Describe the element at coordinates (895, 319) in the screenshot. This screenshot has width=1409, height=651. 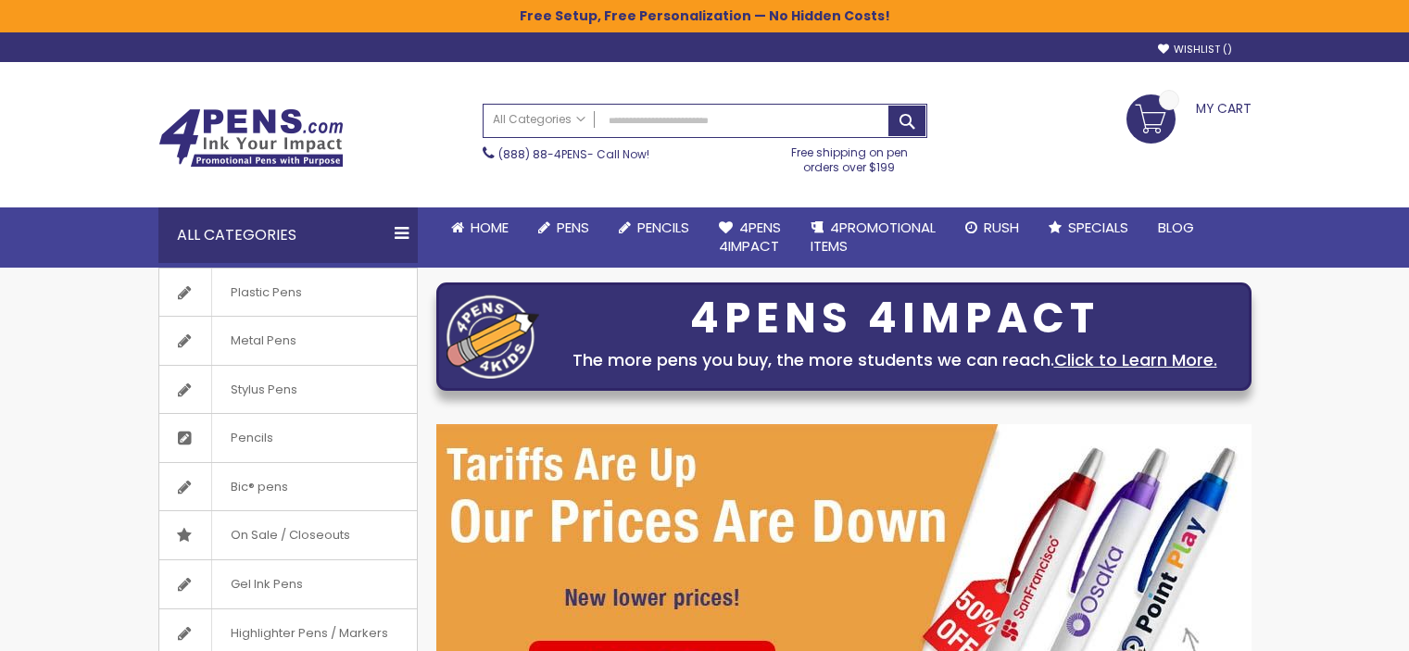
I see `div: 4PENS 4IMPACT` at that location.